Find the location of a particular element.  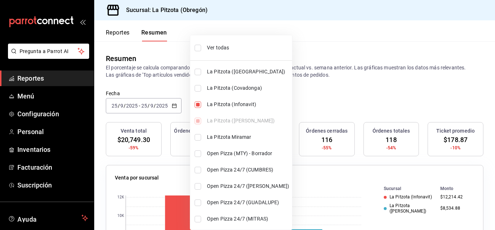

span: La Pitzota Miramar is located at coordinates (248, 137).